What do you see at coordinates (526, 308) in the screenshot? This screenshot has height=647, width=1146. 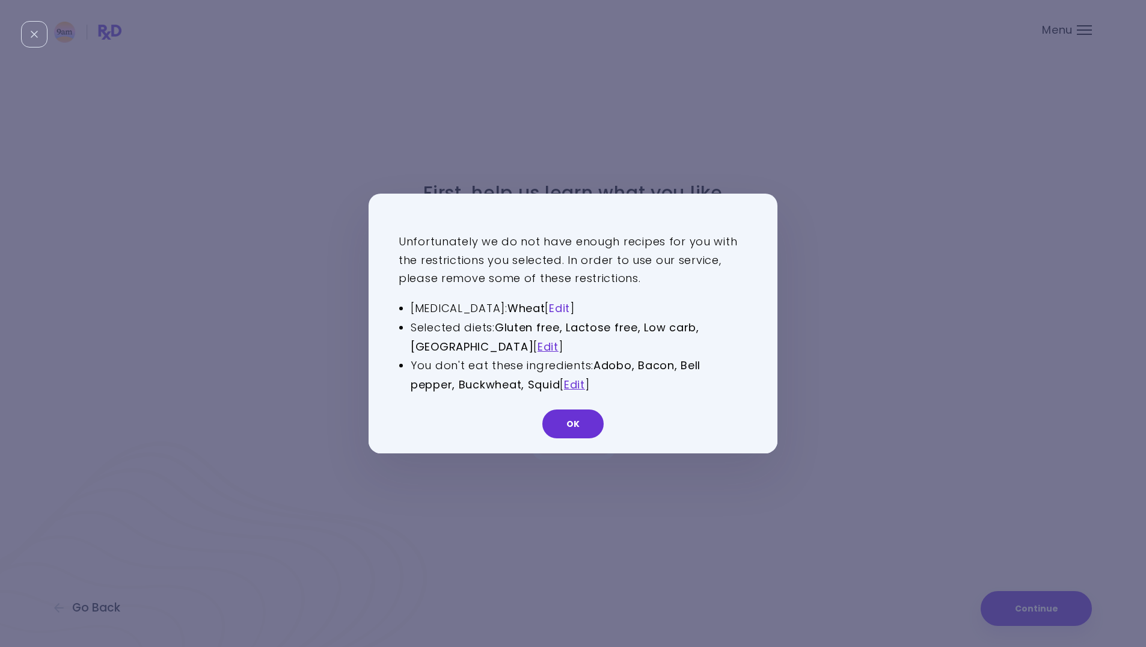 I see `strong: Wheat` at bounding box center [526, 308].